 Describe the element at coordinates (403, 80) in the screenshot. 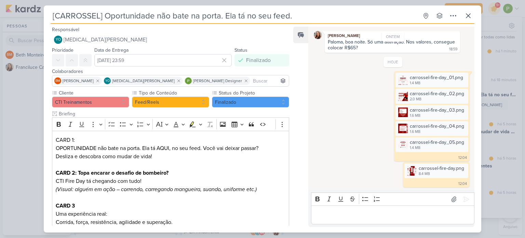

I see `img: akmopIoqch25uVsVgRasdkQyZm19SU0XTG9YObcj.png` at that location.